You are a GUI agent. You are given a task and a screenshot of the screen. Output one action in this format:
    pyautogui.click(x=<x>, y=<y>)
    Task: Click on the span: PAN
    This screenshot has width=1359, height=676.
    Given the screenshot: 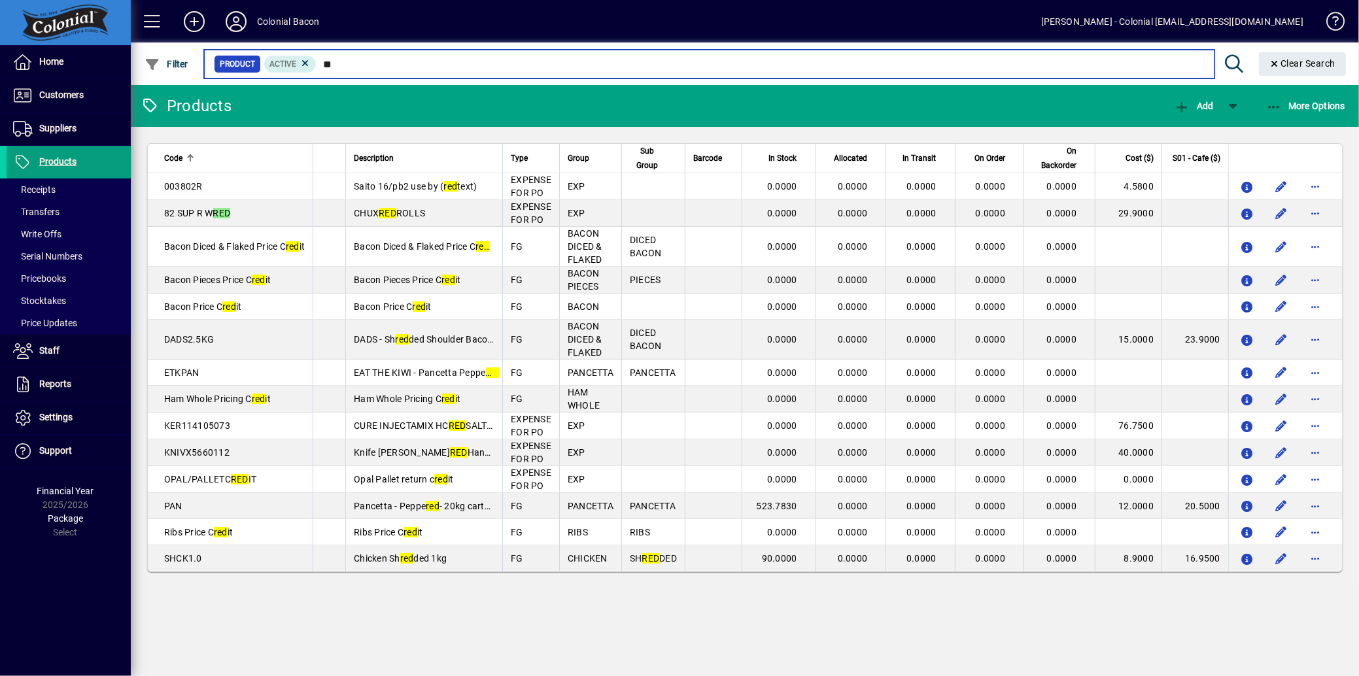 What is the action you would take?
    pyautogui.click(x=173, y=506)
    